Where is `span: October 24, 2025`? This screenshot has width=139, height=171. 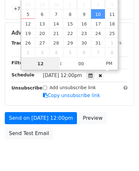 span: October 24, 2025 is located at coordinates (98, 33).